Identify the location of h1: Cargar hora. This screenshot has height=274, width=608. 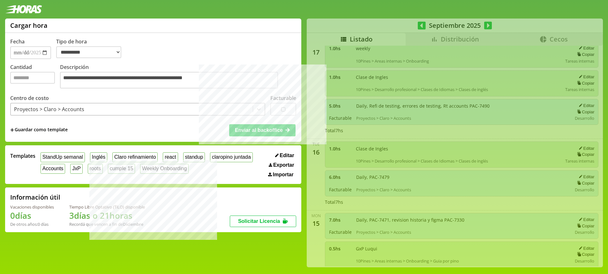
(29, 25).